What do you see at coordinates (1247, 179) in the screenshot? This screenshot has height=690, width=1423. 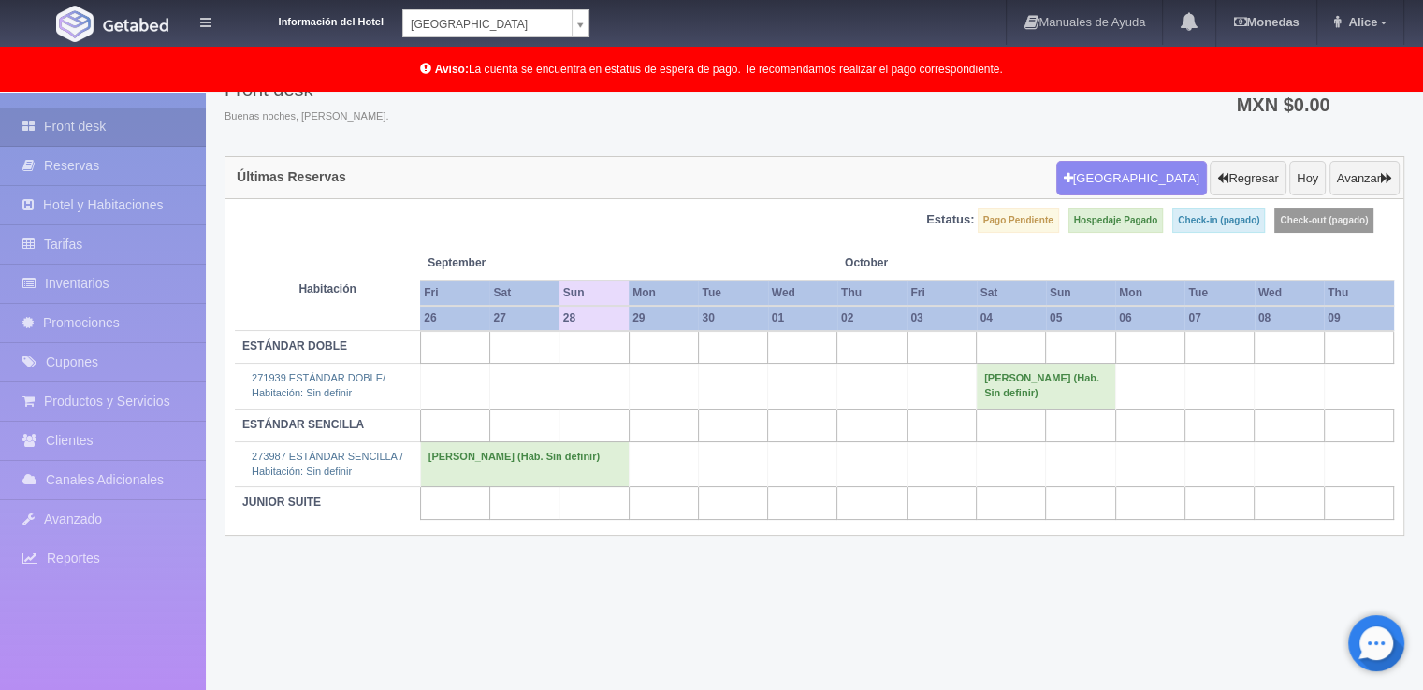 I see `button: Regresar` at bounding box center [1247, 179].